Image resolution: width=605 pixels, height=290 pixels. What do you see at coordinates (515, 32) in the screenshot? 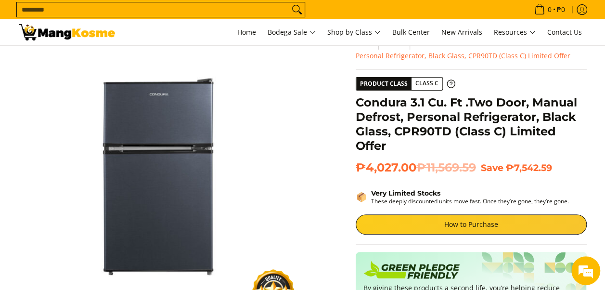
I see `a: Resources` at bounding box center [515, 32].